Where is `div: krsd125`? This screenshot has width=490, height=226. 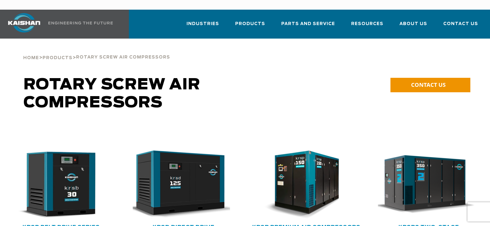
div: krsd125 is located at coordinates (184, 185).